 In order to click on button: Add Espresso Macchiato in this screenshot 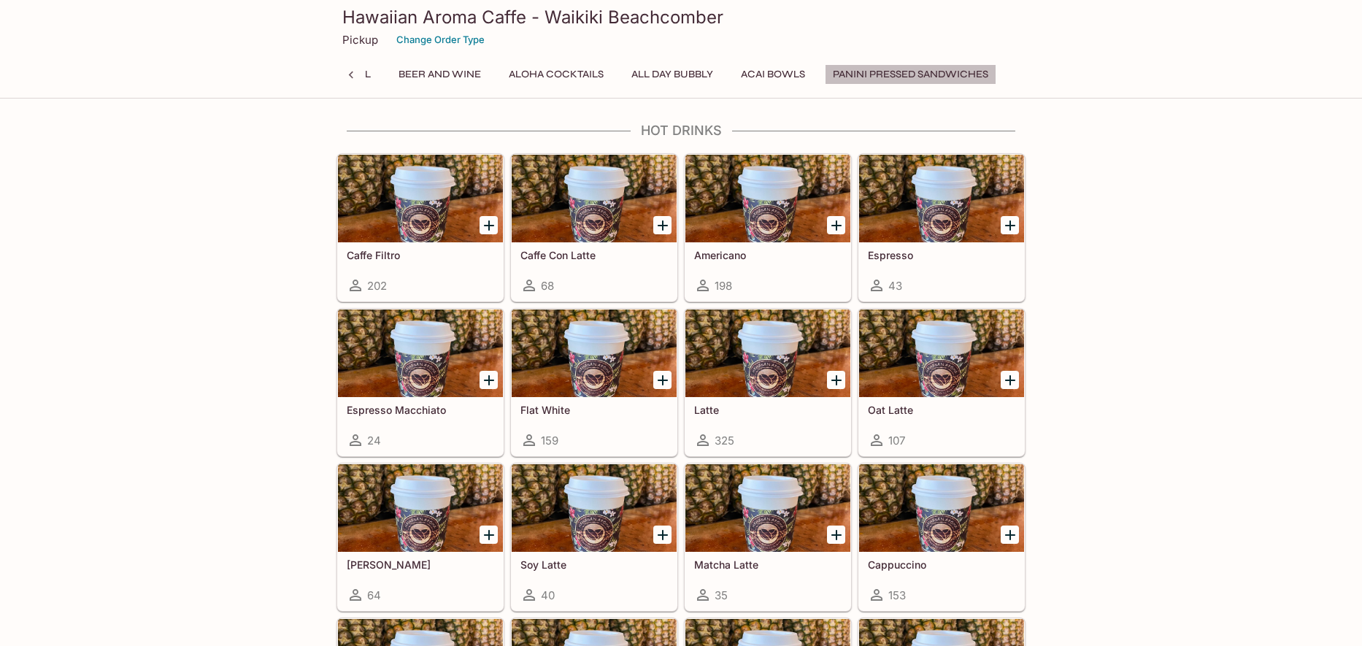, I will do `click(488, 380)`.